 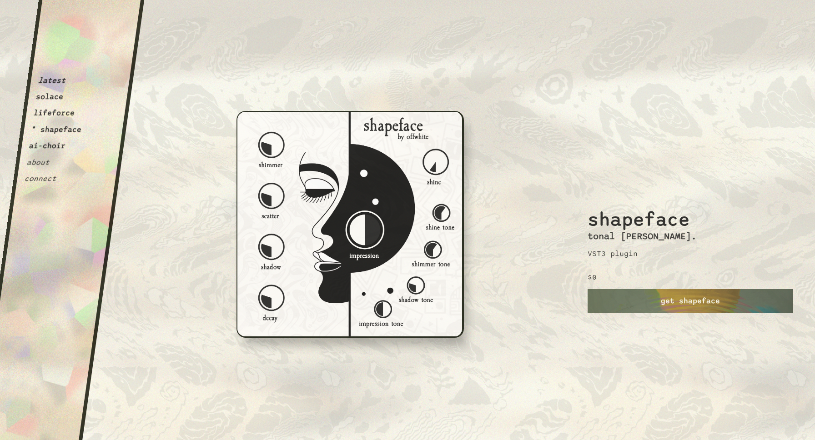 I want to click on a: get shapeface, so click(x=691, y=301).